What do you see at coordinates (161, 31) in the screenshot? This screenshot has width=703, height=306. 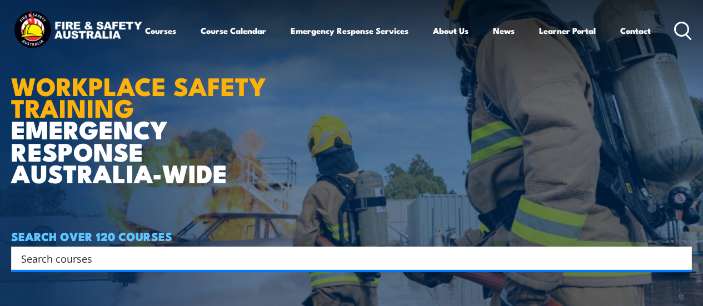 I see `a: Courses` at bounding box center [161, 31].